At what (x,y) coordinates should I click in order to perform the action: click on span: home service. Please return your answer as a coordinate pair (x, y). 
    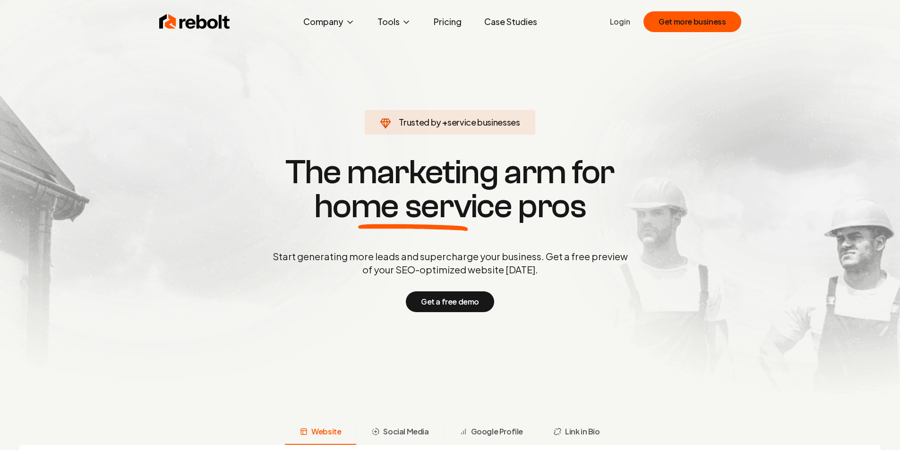
    Looking at the image, I should click on (413, 207).